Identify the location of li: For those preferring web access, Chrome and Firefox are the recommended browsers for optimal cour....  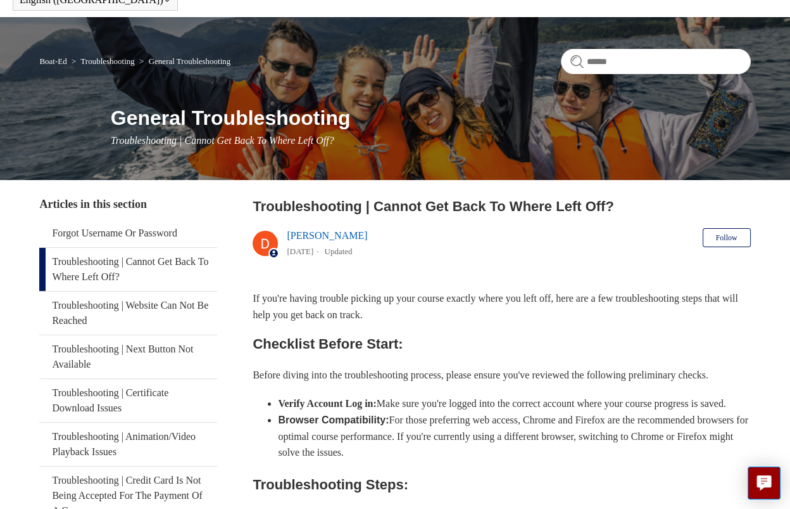
(514, 436).